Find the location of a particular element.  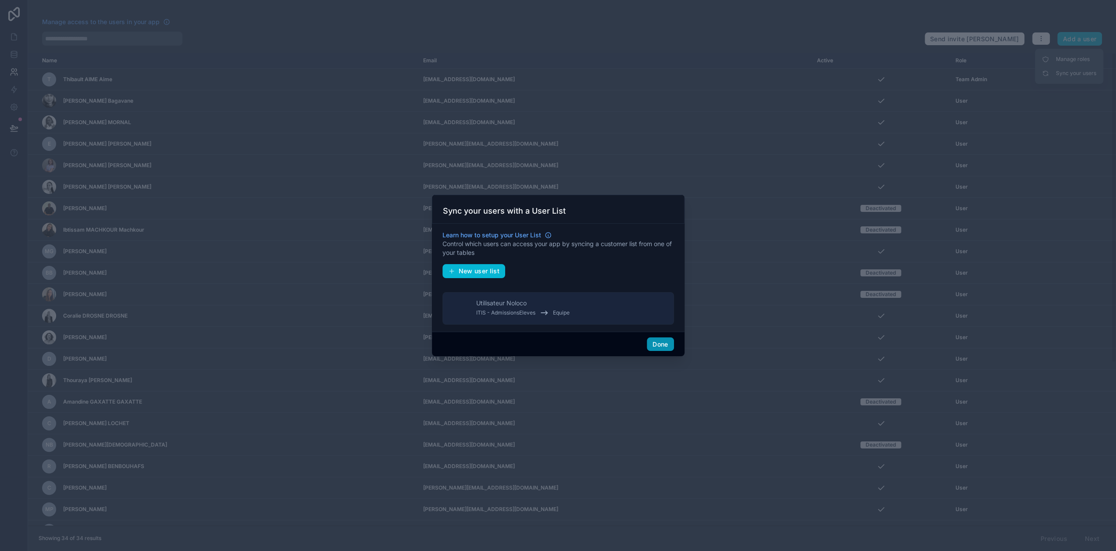

a: Learn how to setup your User List is located at coordinates (497, 235).